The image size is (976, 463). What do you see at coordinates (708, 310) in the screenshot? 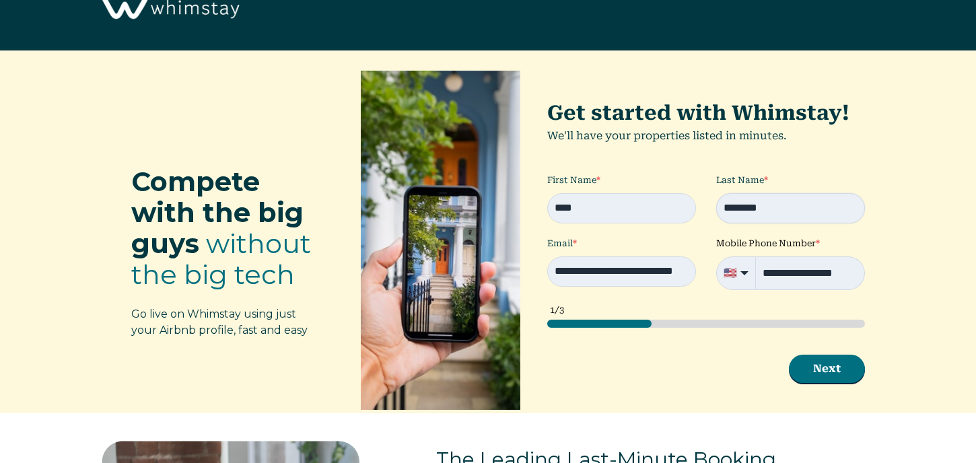
I see `div: 1/3` at bounding box center [708, 310].